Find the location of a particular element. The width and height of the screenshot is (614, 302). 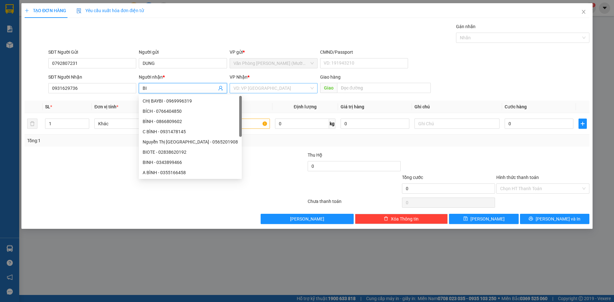

span: Giao hàng is located at coordinates (331, 77).